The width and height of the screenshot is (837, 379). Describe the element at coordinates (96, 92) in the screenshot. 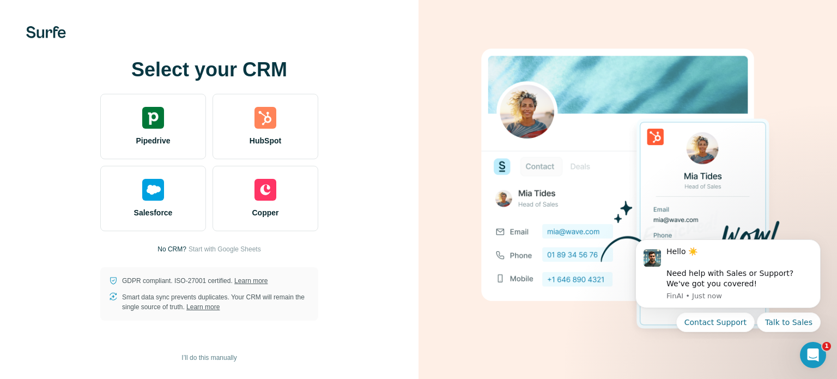

I see `button: Quick reply: Contact Support` at that location.